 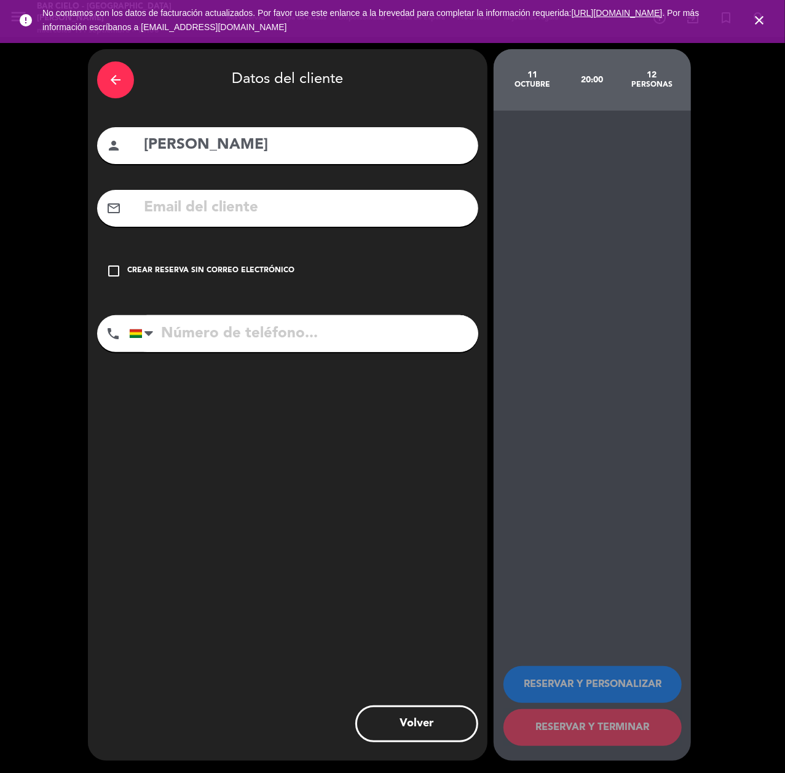 I want to click on span: No contamos con los datos de facturación actualizados. Por favor use este enlance a la brevedad p..., so click(x=371, y=20).